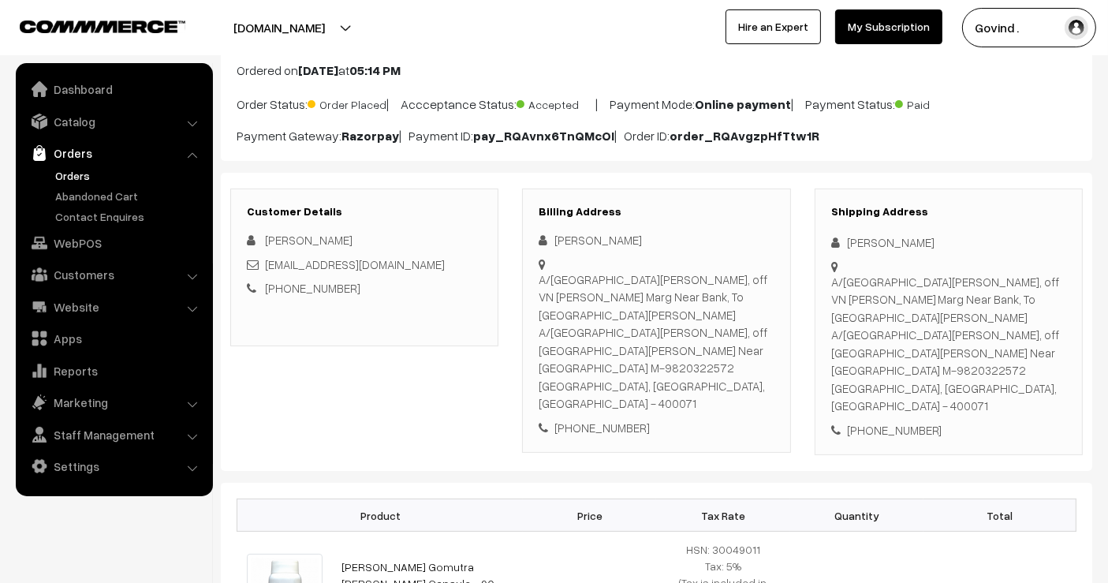  Describe the element at coordinates (103, 26) in the screenshot. I see `img: COMMMERCE` at that location.